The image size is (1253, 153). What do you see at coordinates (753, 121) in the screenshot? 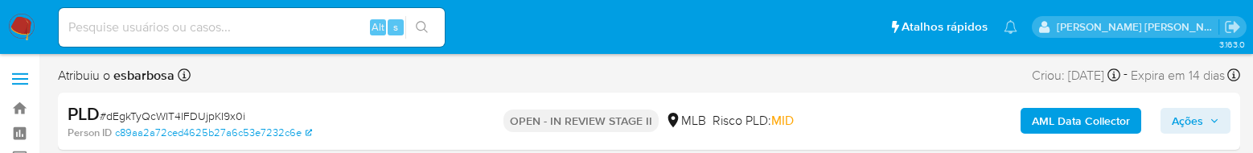
I see `span: Risco PLD:` at bounding box center [753, 121].